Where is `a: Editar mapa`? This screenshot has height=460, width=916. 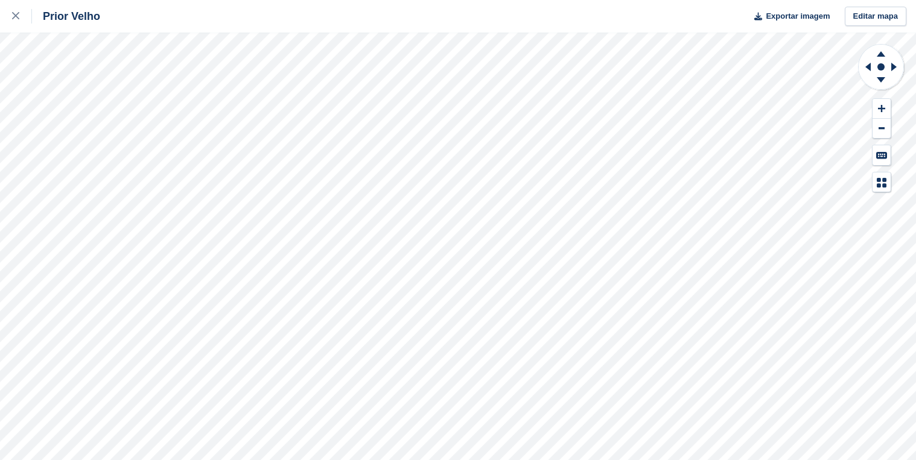 a: Editar mapa is located at coordinates (876, 16).